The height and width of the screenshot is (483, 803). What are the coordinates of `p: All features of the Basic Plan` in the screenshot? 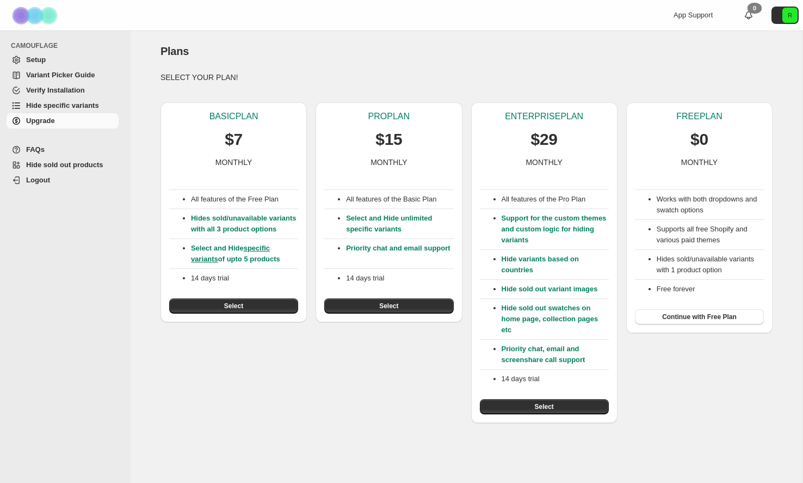 It's located at (399, 199).